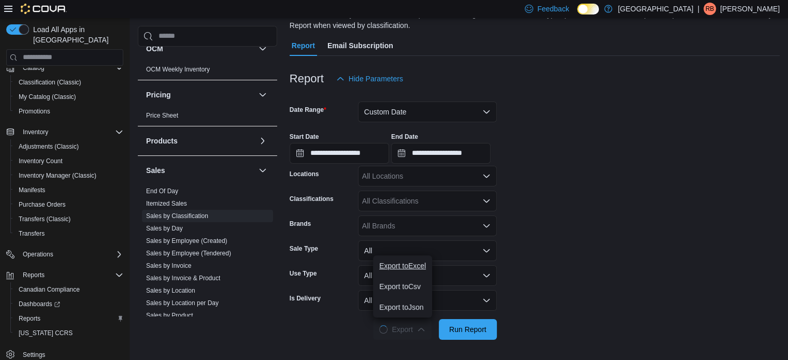 The width and height of the screenshot is (788, 360). What do you see at coordinates (178, 69) in the screenshot?
I see `a: OCM Weekly Inventory` at bounding box center [178, 69].